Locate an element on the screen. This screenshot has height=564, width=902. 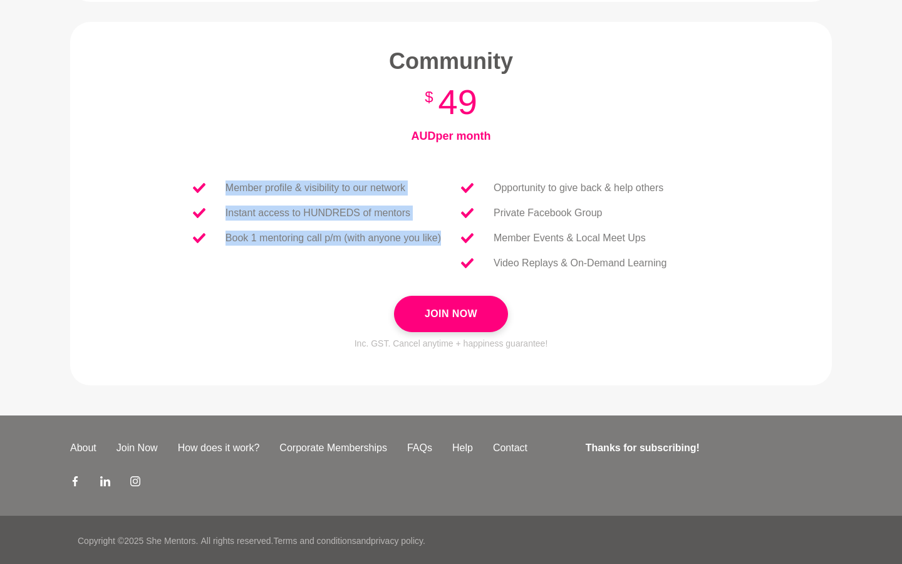
p: Private Facebook Group is located at coordinates (548, 213).